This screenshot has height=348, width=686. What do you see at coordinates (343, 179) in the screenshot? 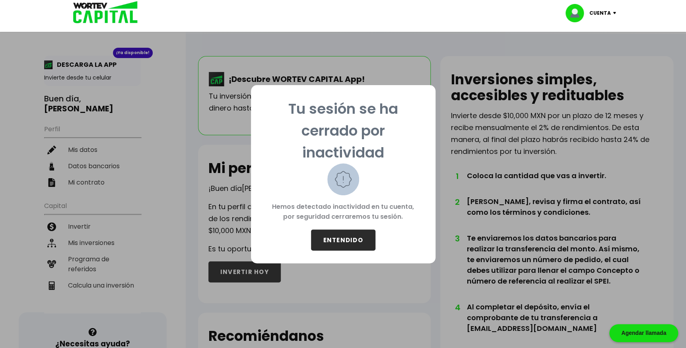
I see `img: warning` at bounding box center [343, 179].